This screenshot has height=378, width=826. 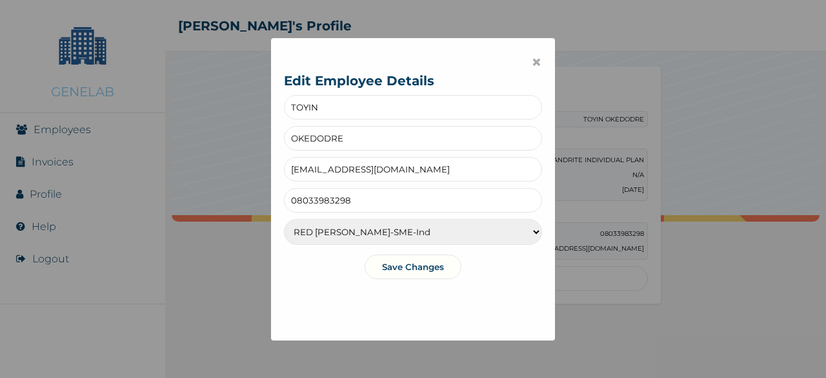 What do you see at coordinates (413, 107) in the screenshot?
I see `input: First Name` at bounding box center [413, 107].